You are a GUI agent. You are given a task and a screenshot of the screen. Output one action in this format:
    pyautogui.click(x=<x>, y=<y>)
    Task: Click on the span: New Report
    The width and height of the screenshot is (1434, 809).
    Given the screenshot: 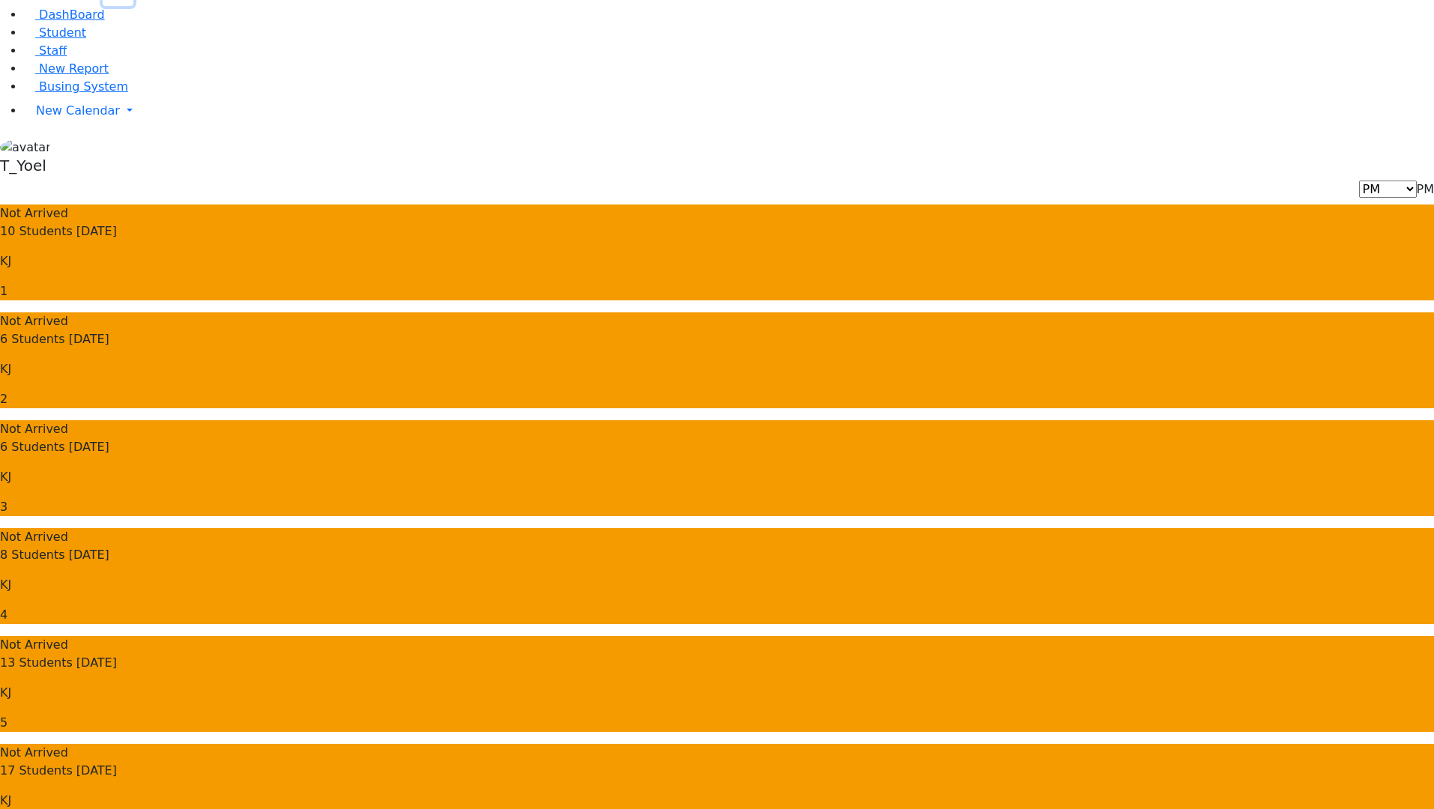 What is the action you would take?
    pyautogui.click(x=73, y=68)
    